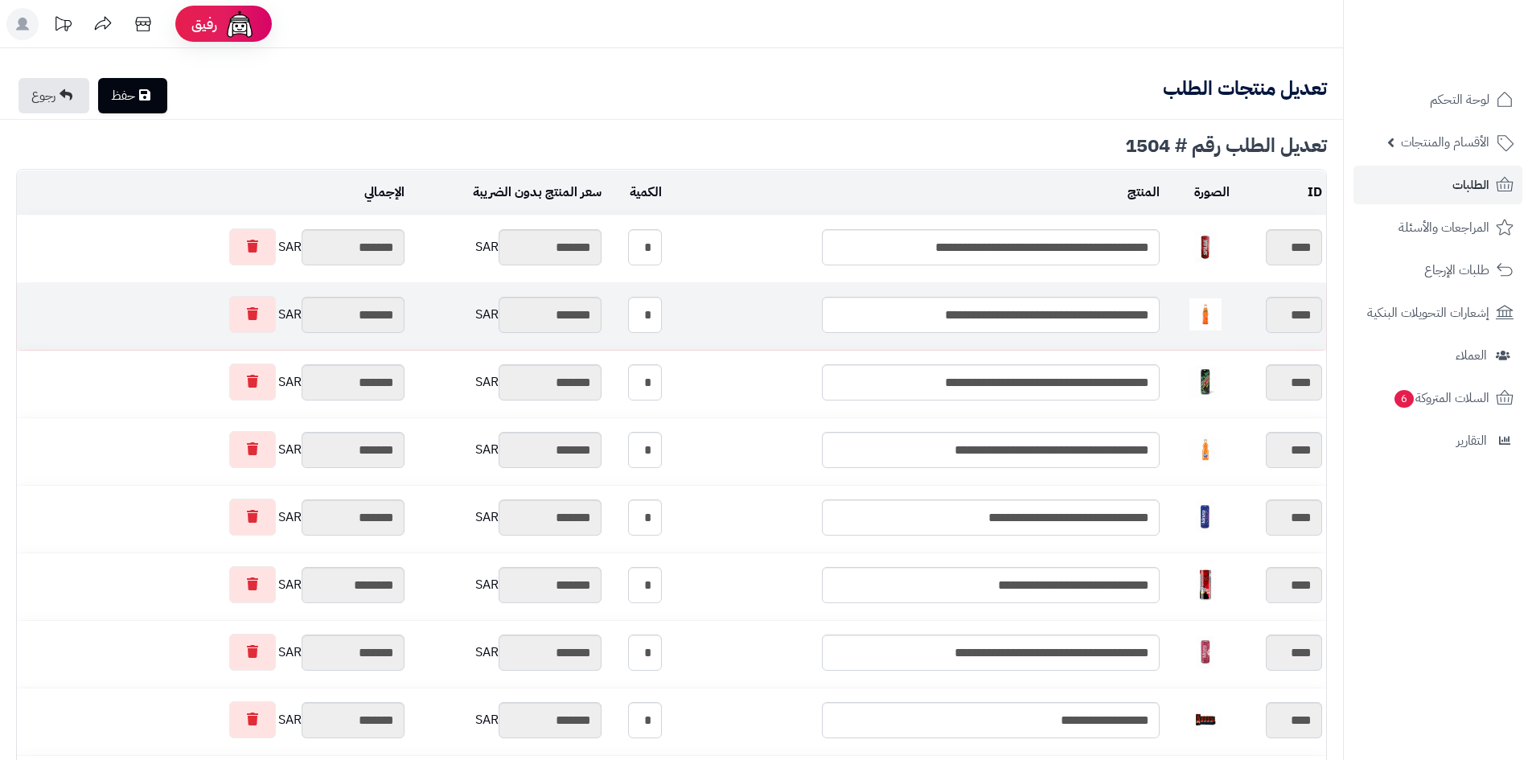 This screenshot has width=1532, height=760. I want to click on span: الطلبات, so click(1470, 185).